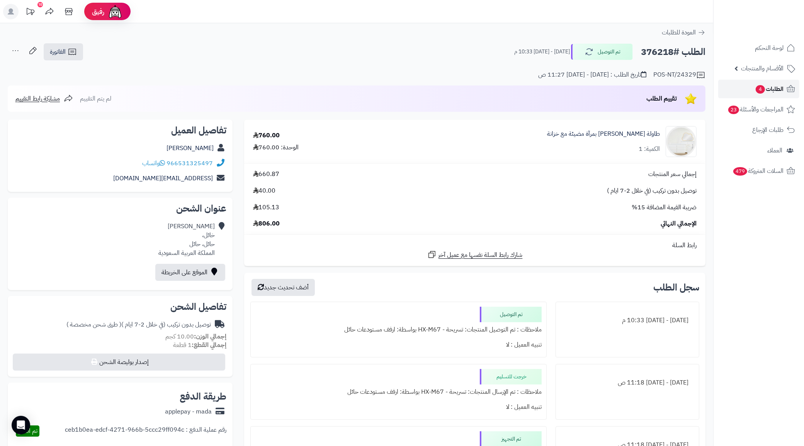 The height and width of the screenshot is (446, 804). What do you see at coordinates (768, 130) in the screenshot?
I see `span: طلبات الإرجاع` at bounding box center [768, 130].